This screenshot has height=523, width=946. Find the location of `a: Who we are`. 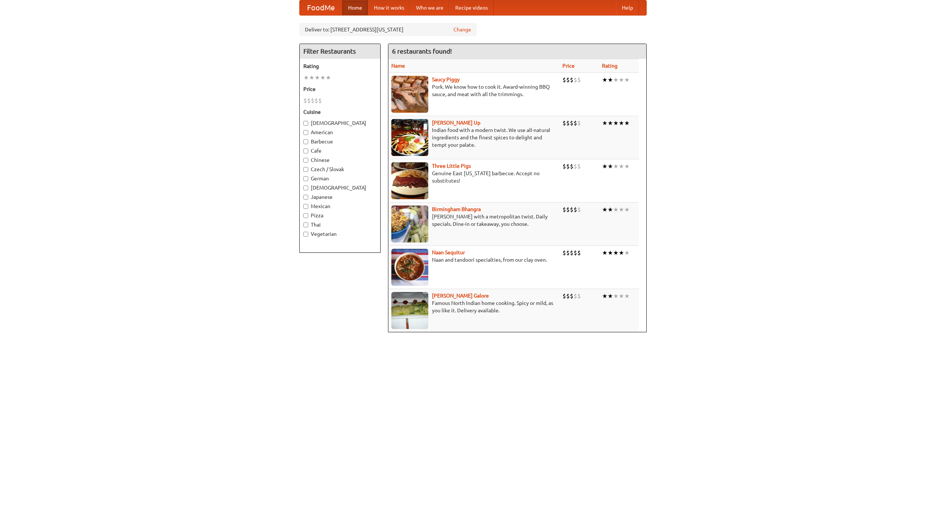

a: Who we are is located at coordinates (430, 8).